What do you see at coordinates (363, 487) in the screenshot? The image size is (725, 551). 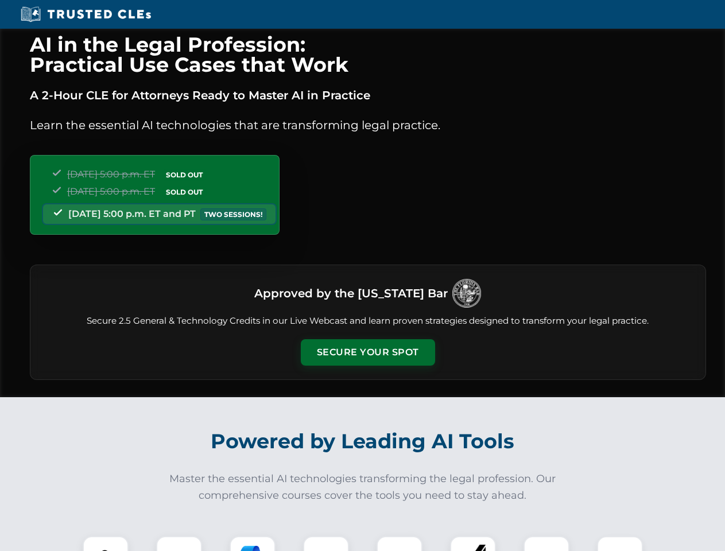 I see `p: Master the essential AI technologies transforming the legal profession. Our comprehensive courses...` at bounding box center [363, 487].